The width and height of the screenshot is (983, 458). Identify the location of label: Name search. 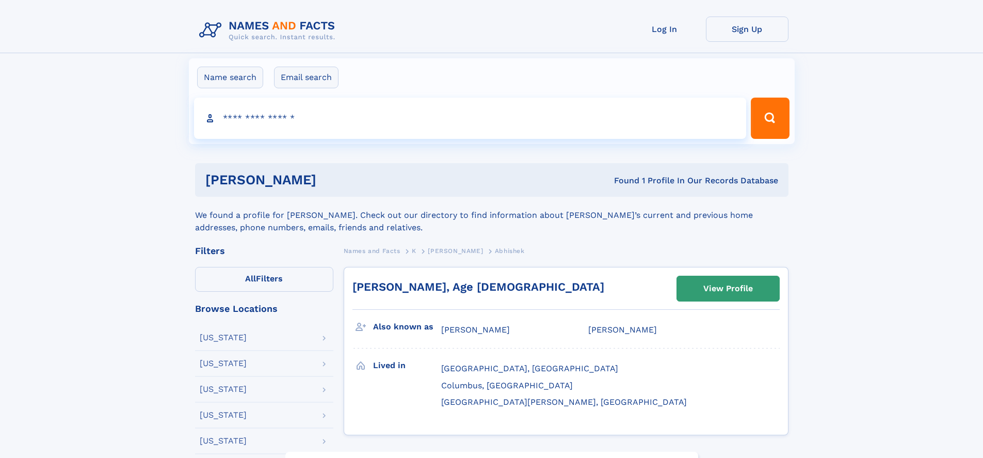
(230, 77).